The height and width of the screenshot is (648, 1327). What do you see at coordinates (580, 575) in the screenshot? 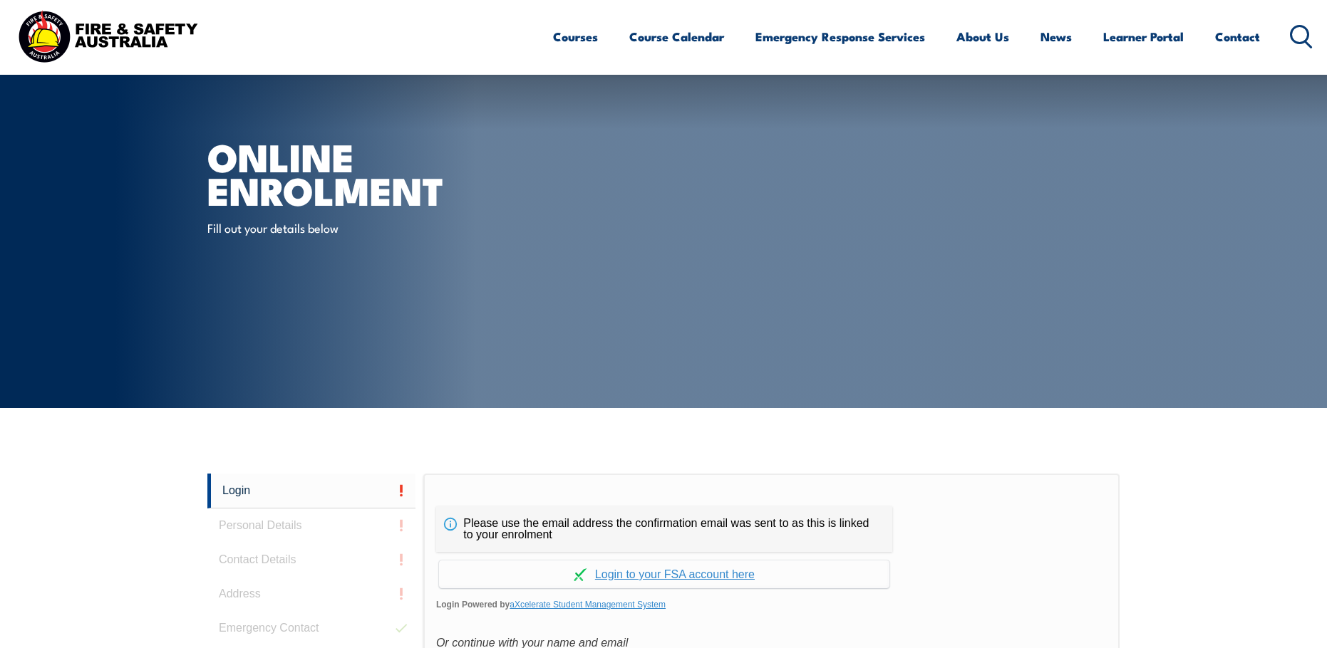
I see `img: Log in withaxcelerate` at bounding box center [580, 575].